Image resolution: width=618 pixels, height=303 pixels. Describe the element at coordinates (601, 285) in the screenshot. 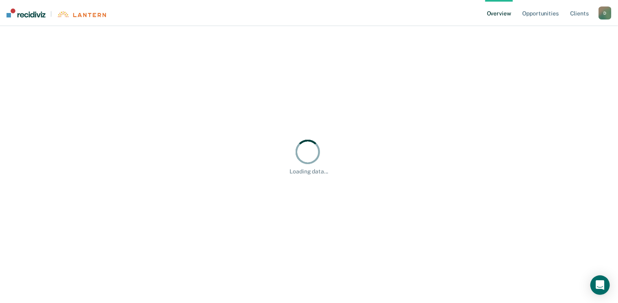

I see `div: Open Intercom Messenger` at that location.